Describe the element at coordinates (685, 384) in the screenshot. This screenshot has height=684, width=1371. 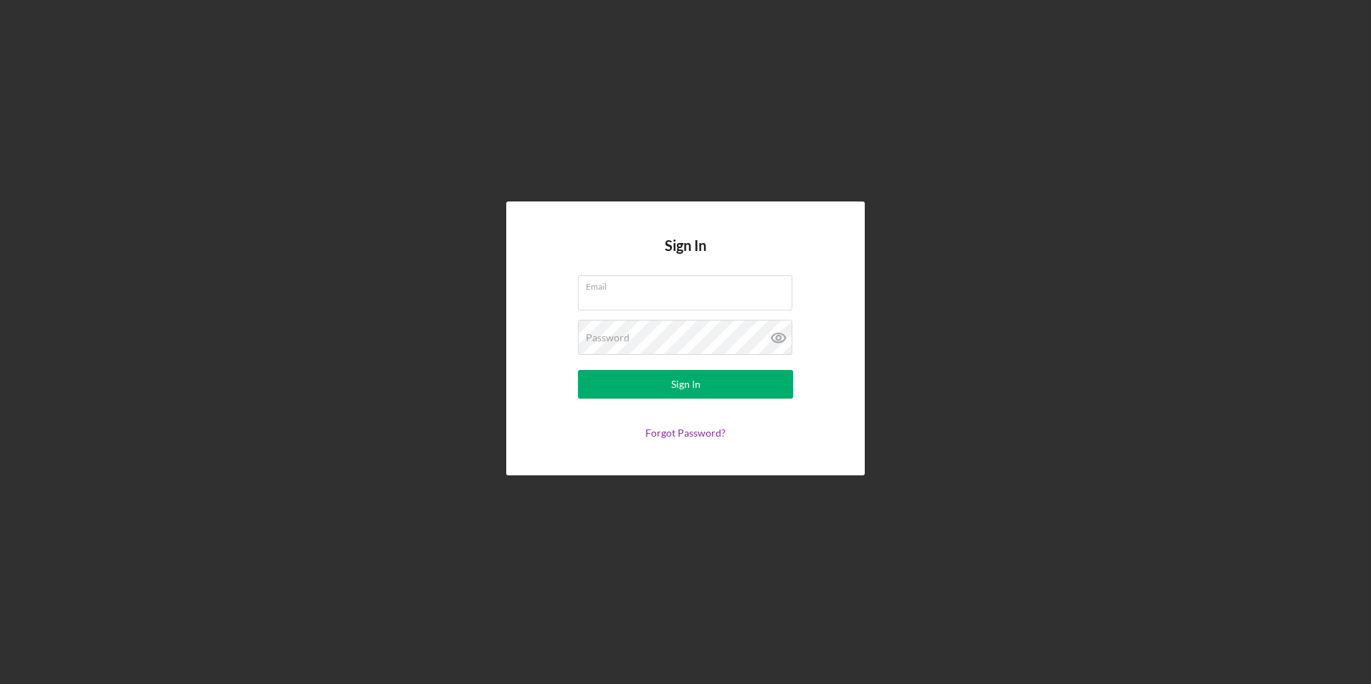
I see `div: Sign In` at that location.